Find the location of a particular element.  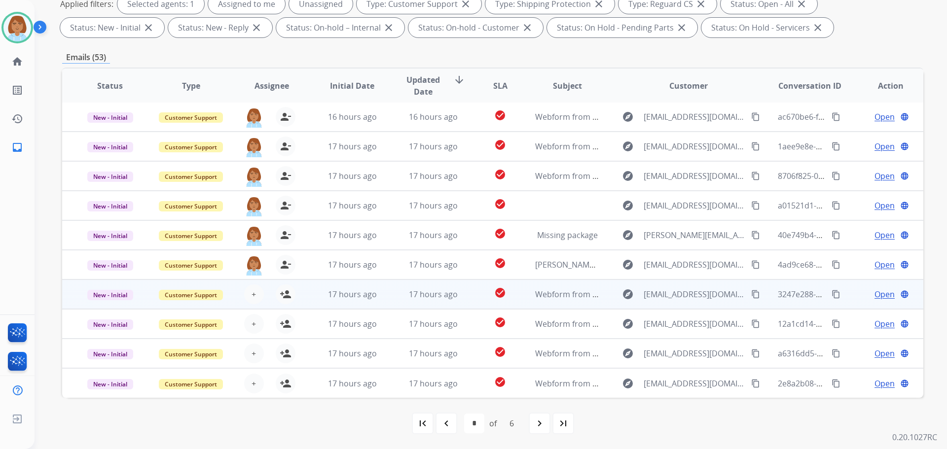

span: Assignee is located at coordinates (272, 86).